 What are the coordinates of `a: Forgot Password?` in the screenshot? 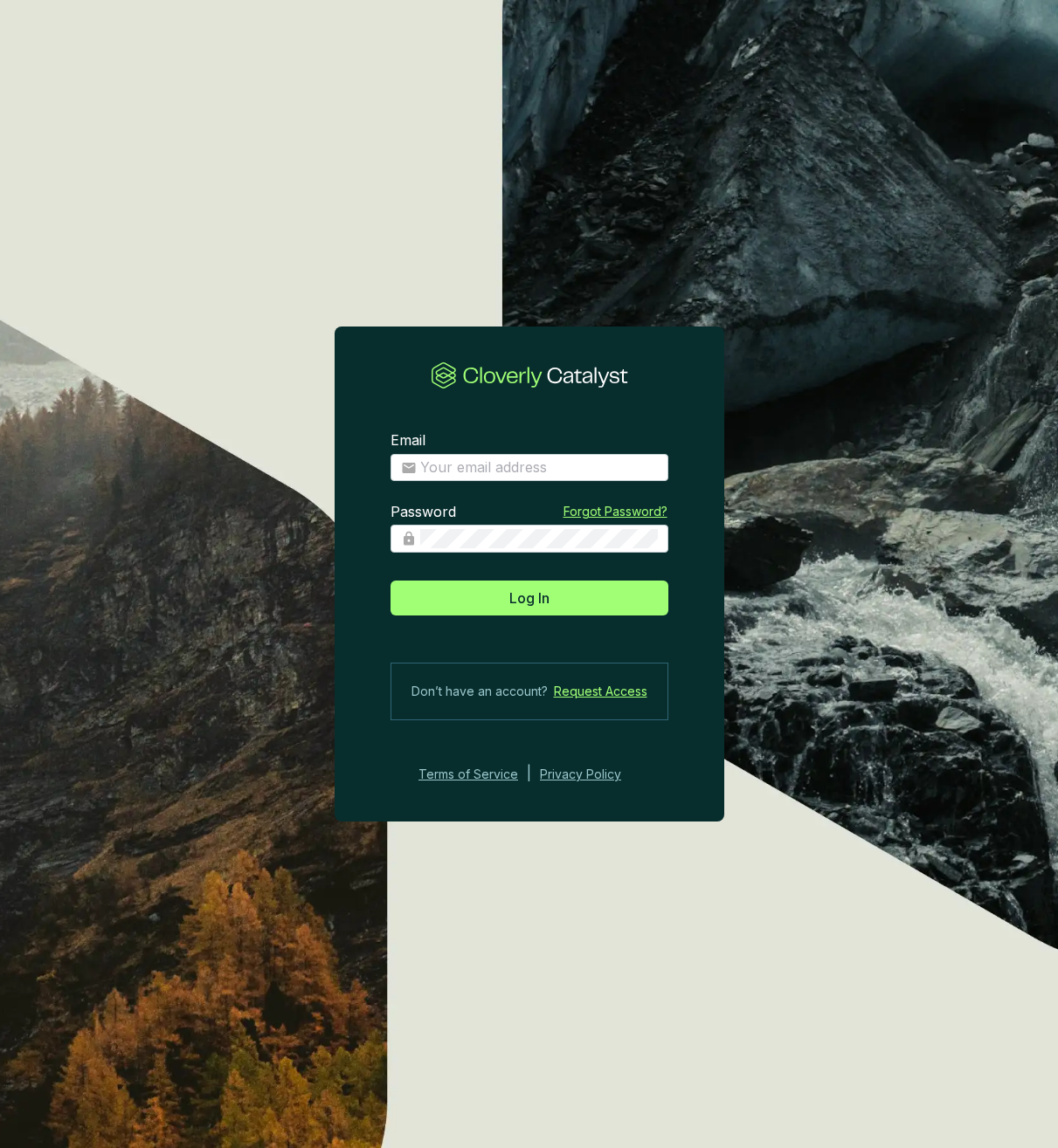 It's located at (615, 512).